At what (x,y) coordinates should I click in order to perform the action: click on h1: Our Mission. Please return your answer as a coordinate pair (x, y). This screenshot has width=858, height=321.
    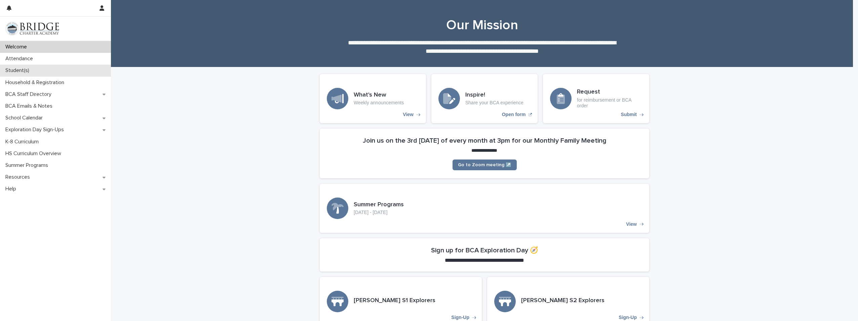
    Looking at the image, I should click on (482, 25).